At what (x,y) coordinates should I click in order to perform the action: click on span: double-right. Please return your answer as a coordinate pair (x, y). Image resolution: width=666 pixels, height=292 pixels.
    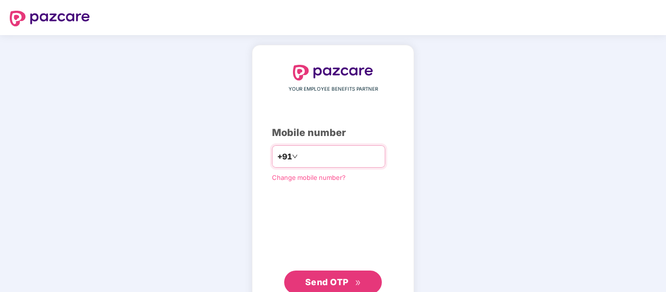
    Looking at the image, I should click on (358, 283).